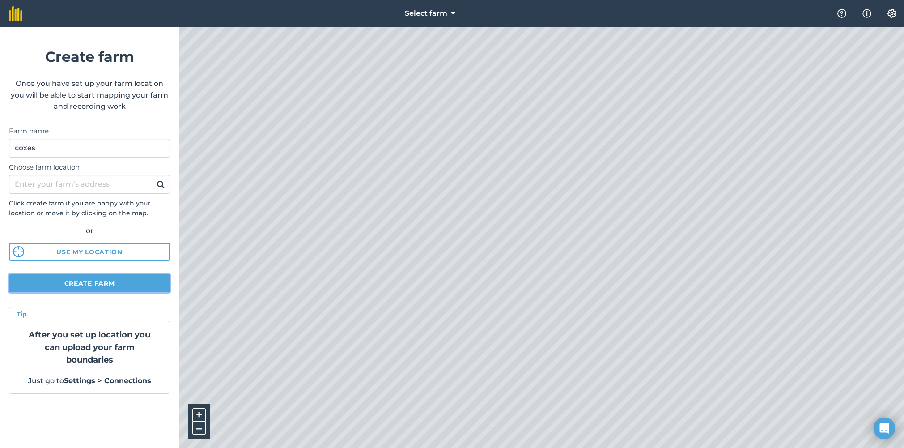  What do you see at coordinates (842, 13) in the screenshot?
I see `img: A question mark icon` at bounding box center [842, 13].